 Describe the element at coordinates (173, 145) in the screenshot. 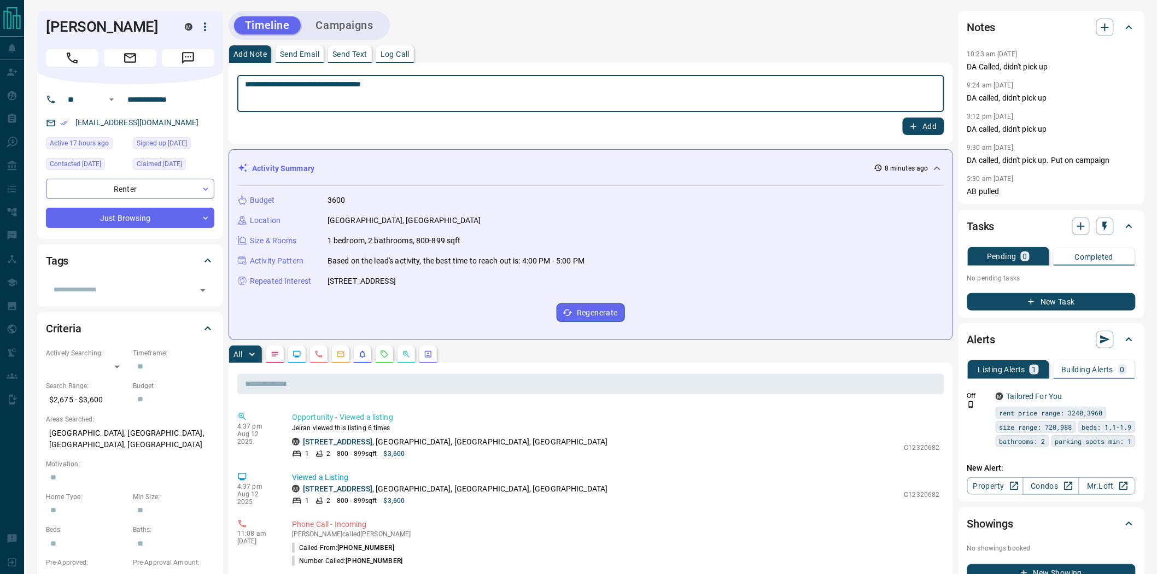

I see `div: Wed Aug 06 2025` at that location.